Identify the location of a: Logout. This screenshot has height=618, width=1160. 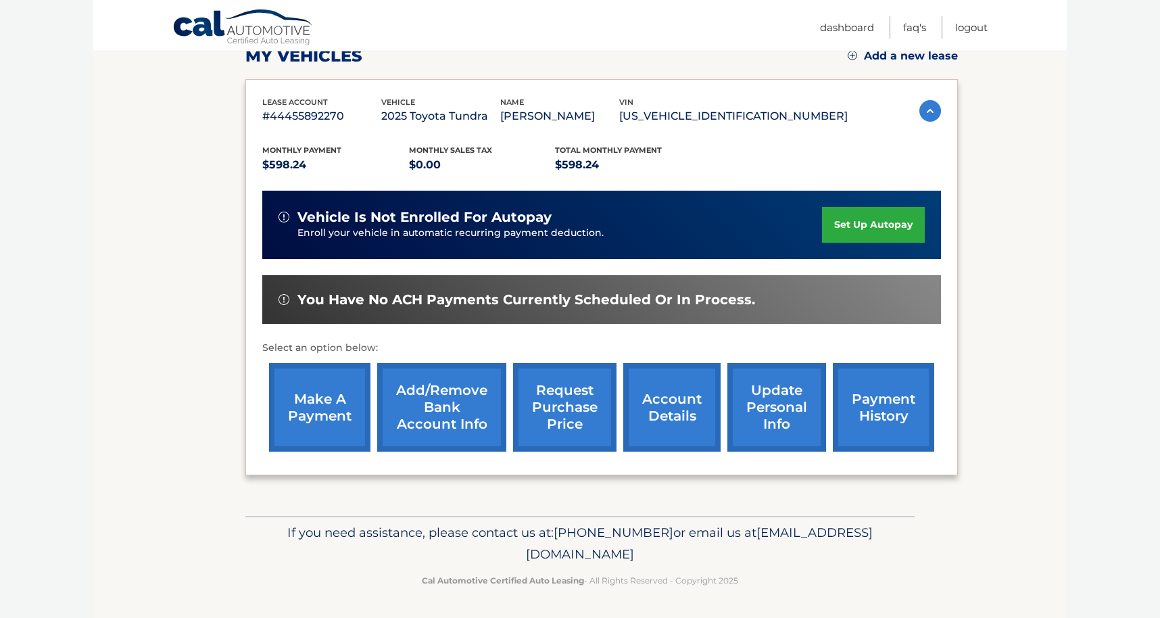
(971, 27).